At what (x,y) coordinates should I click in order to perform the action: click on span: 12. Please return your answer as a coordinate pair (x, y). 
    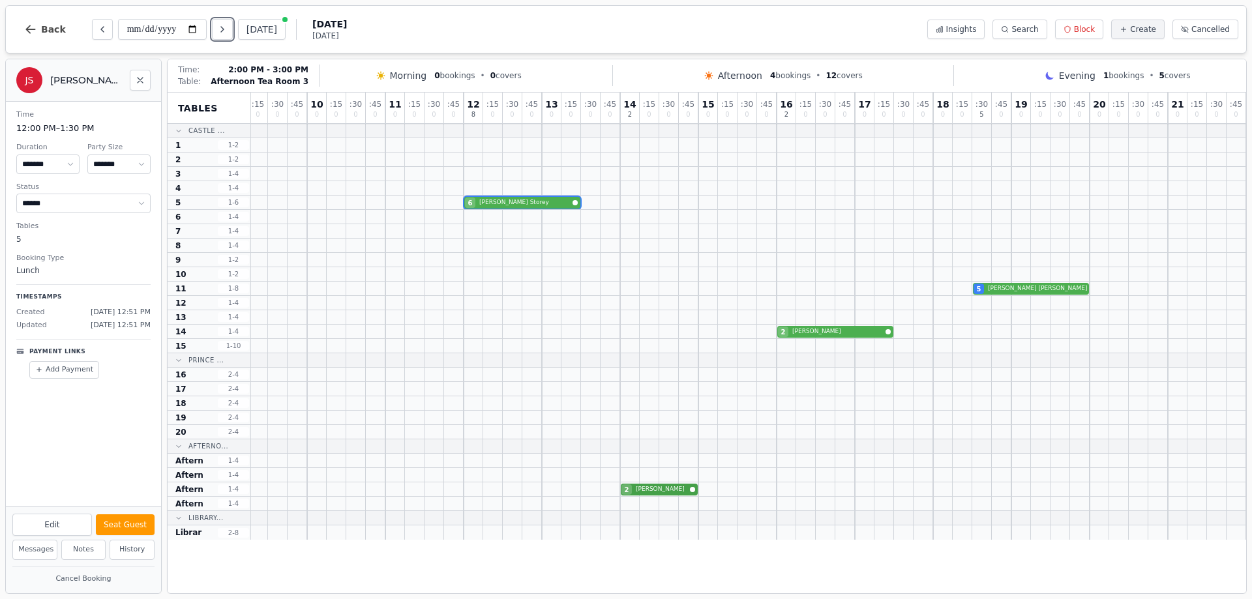
    Looking at the image, I should click on (473, 104).